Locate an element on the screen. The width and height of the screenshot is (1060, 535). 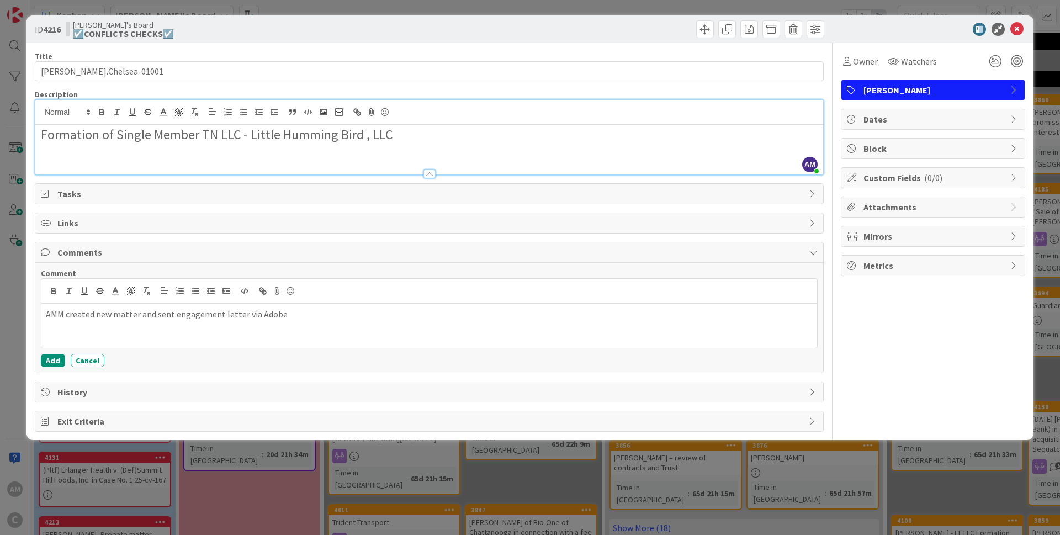
span: History is located at coordinates (430, 392).